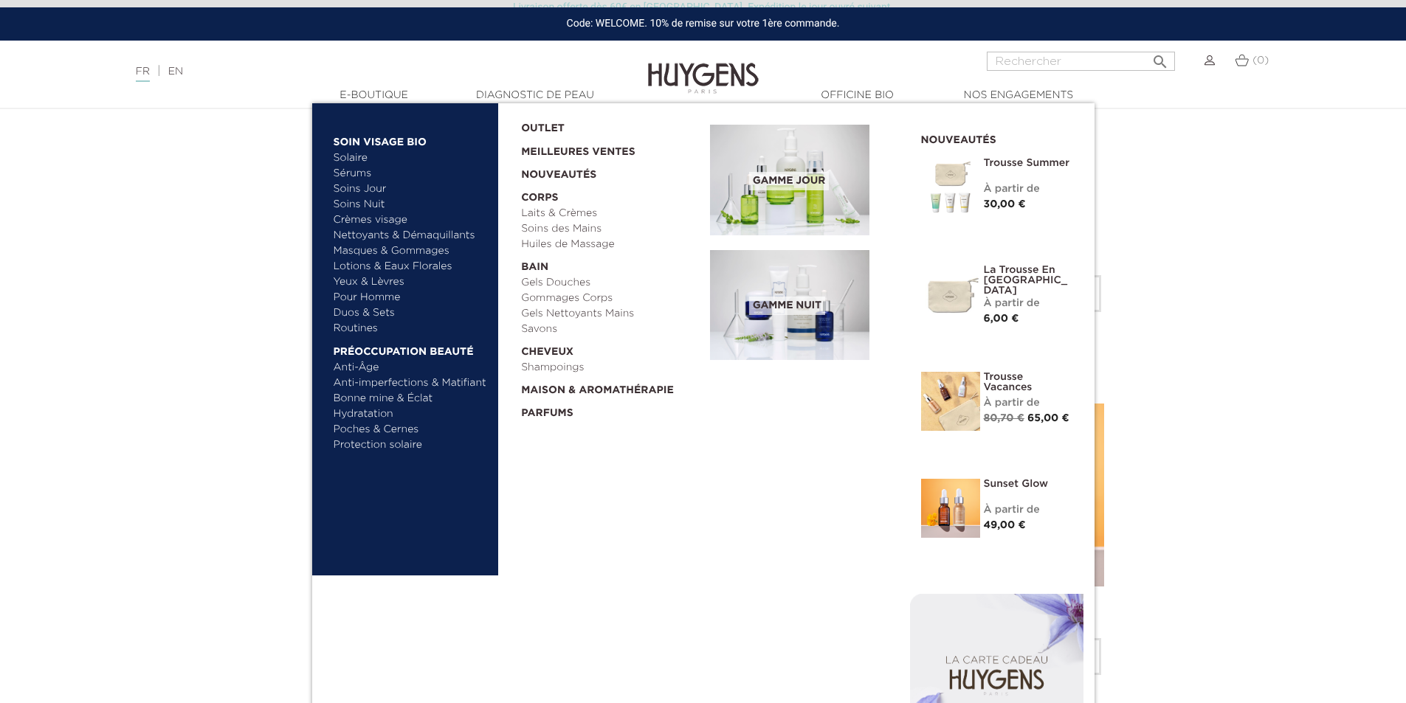 This screenshot has width=1406, height=703. Describe the element at coordinates (1019, 95) in the screenshot. I see `a: Nos engagements` at that location.